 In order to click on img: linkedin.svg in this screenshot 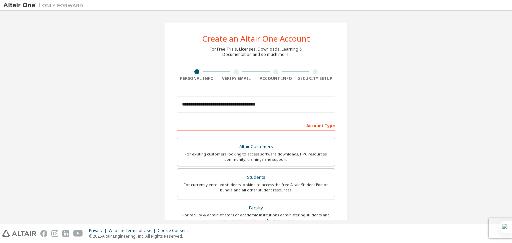, I will do `click(66, 233)`.